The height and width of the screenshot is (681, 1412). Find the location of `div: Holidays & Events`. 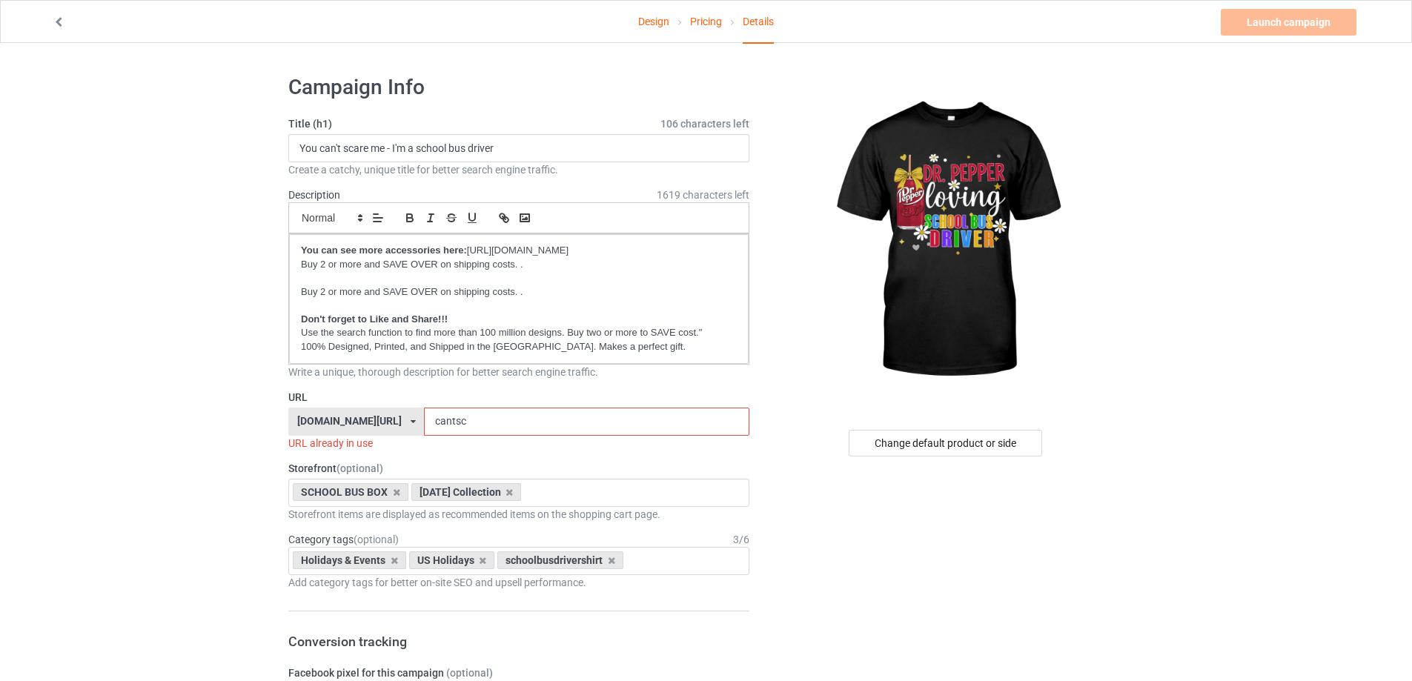

div: Holidays & Events is located at coordinates (349, 560).